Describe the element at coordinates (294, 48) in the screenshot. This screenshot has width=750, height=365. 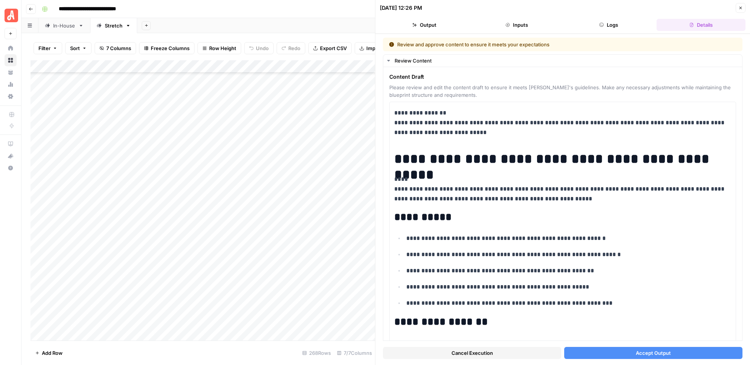
I see `span: Redo` at that location.